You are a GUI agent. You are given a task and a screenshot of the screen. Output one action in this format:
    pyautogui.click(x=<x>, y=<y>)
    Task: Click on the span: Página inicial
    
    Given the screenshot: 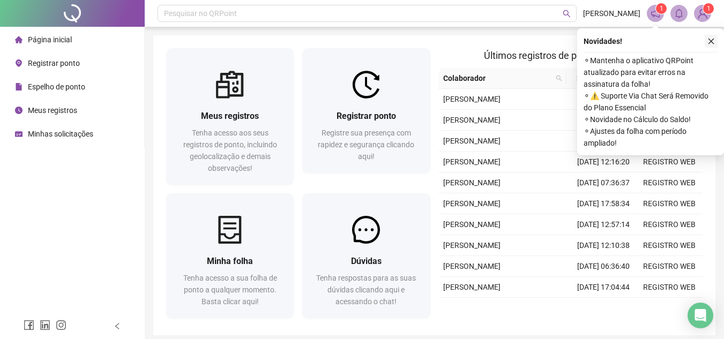 What is the action you would take?
    pyautogui.click(x=50, y=40)
    